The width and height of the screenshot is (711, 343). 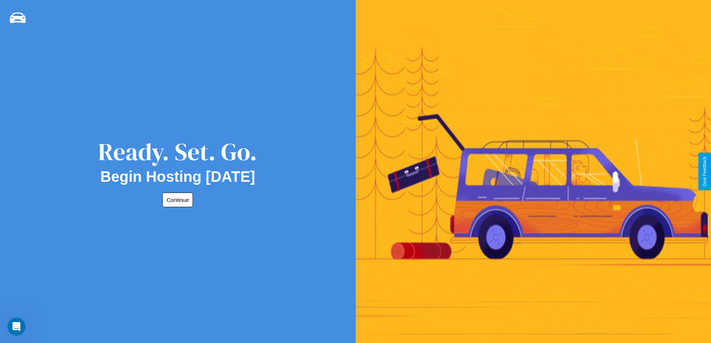 What do you see at coordinates (178, 152) in the screenshot?
I see `div: Ready. Set. Go.` at bounding box center [178, 152].